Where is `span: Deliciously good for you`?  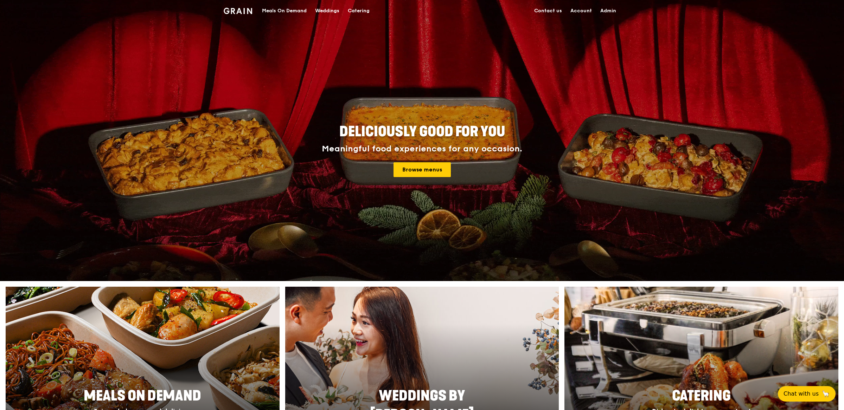
span: Deliciously good for you is located at coordinates (422, 132).